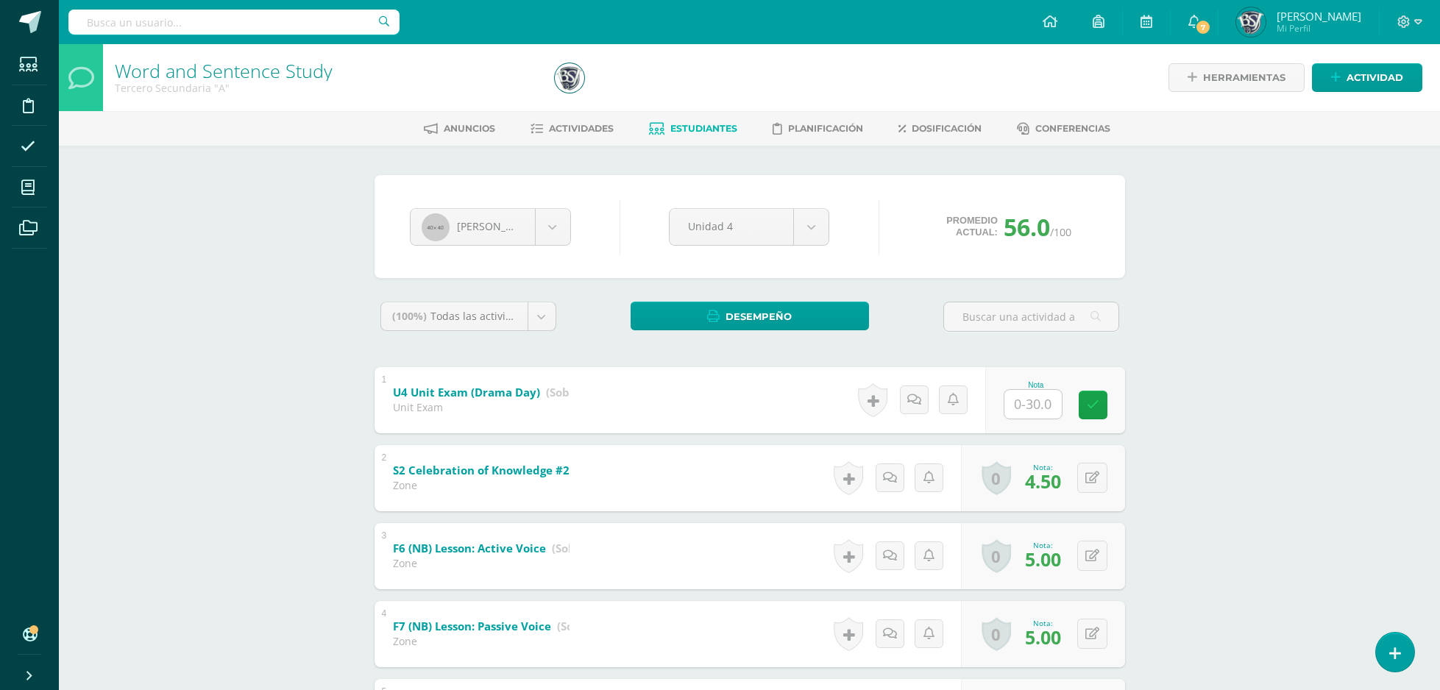 This screenshot has width=1440, height=690. What do you see at coordinates (459, 129) in the screenshot?
I see `a: Anuncios` at bounding box center [459, 129].